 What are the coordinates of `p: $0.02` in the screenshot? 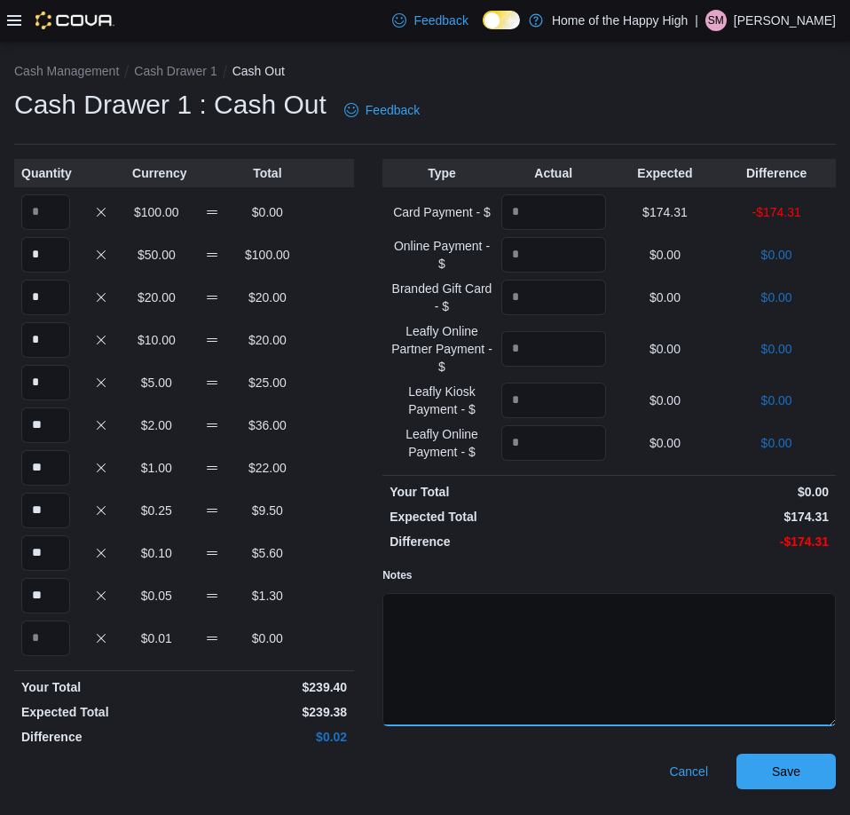 It's located at (268, 737).